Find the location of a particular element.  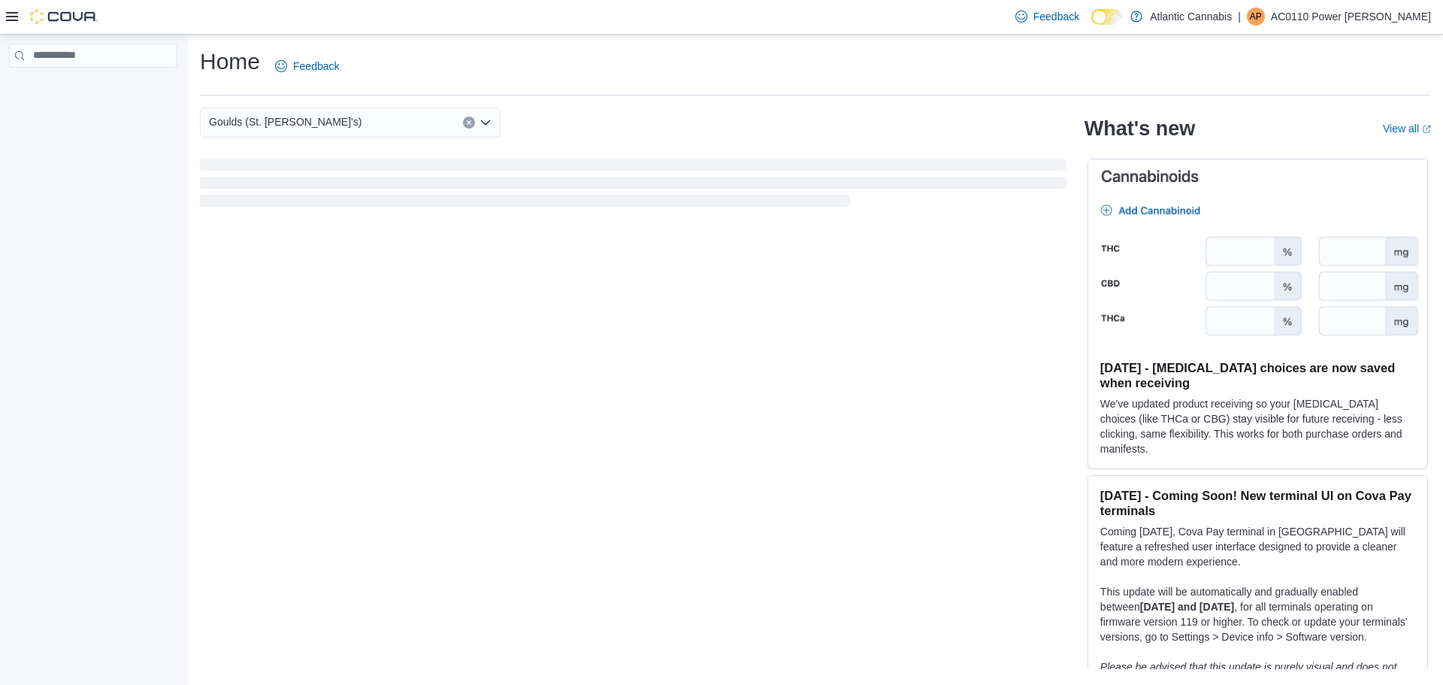

nav: Complex example is located at coordinates (93, 89).